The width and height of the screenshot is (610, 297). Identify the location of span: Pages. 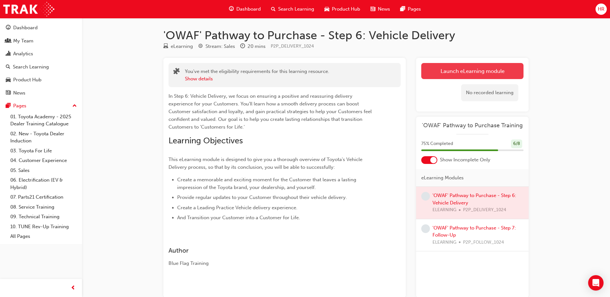
(414, 9).